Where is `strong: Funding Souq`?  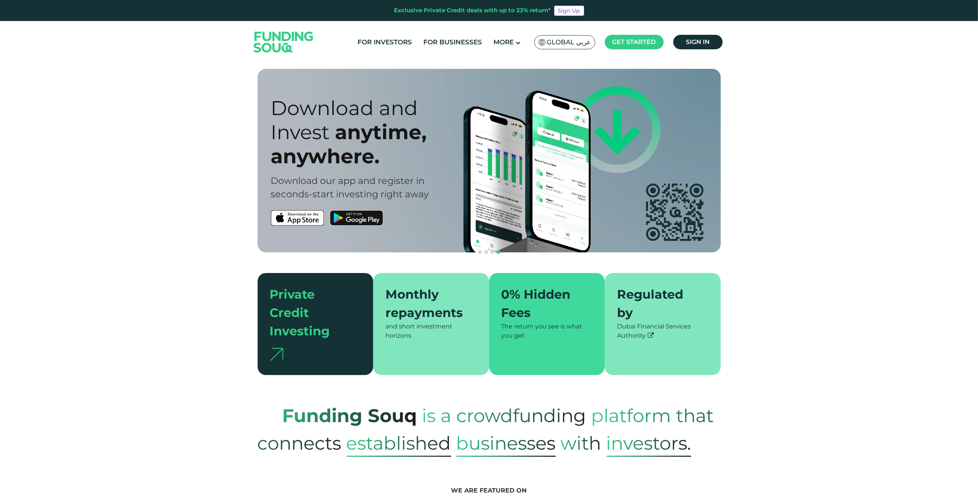
strong: Funding Souq is located at coordinates (350, 416).